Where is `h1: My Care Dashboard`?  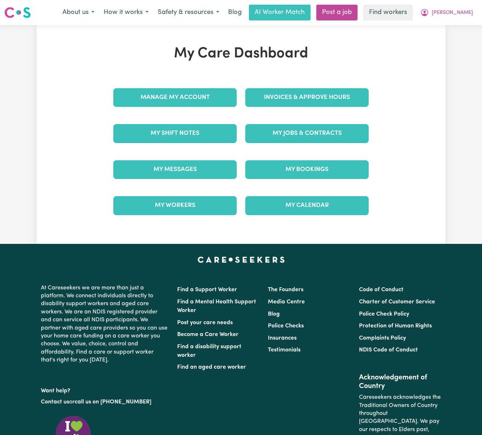 h1: My Care Dashboard is located at coordinates (241, 54).